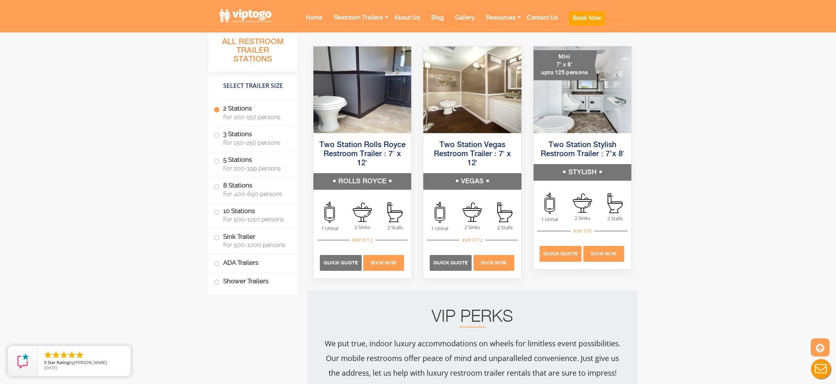  What do you see at coordinates (253, 138) in the screenshot?
I see `label: 3 Stations` at bounding box center [253, 138].